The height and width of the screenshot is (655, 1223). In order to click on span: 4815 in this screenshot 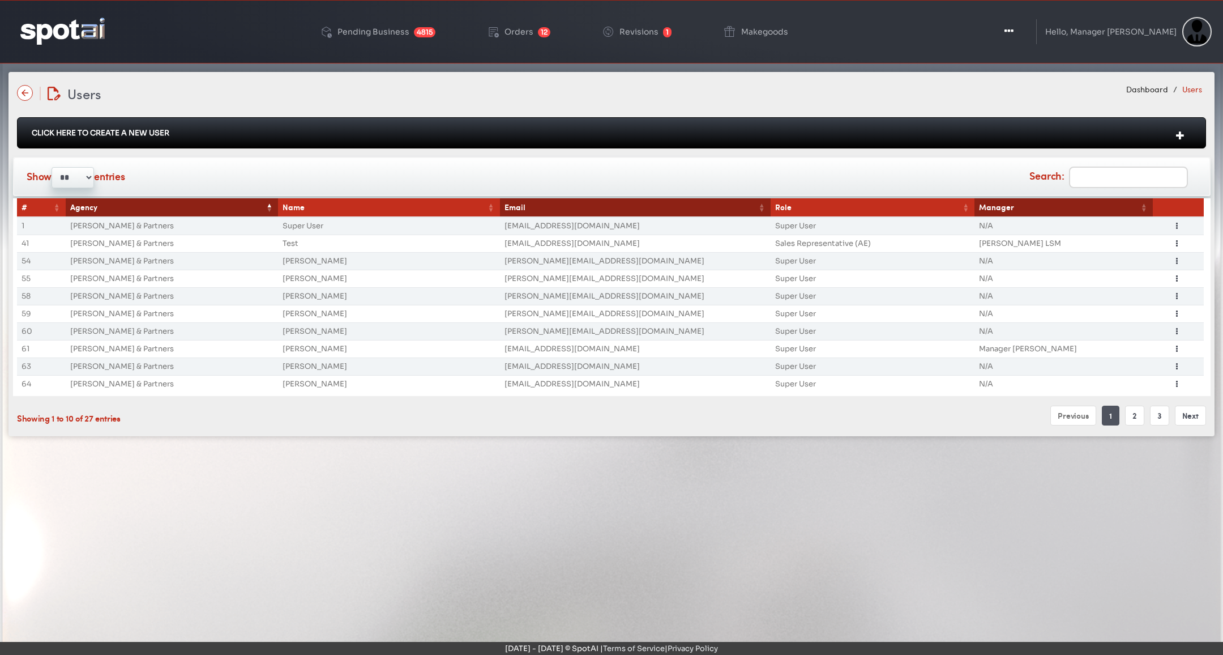, I will do `click(425, 32)`.